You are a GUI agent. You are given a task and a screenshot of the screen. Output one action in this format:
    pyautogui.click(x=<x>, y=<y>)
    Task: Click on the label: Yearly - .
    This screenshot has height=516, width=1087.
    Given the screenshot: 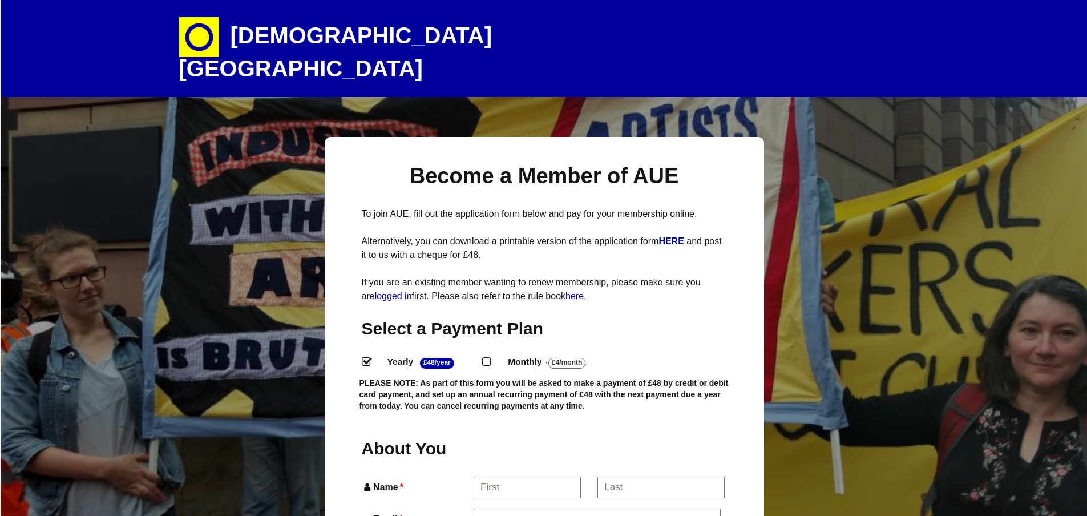 What is the action you would take?
    pyautogui.click(x=430, y=362)
    